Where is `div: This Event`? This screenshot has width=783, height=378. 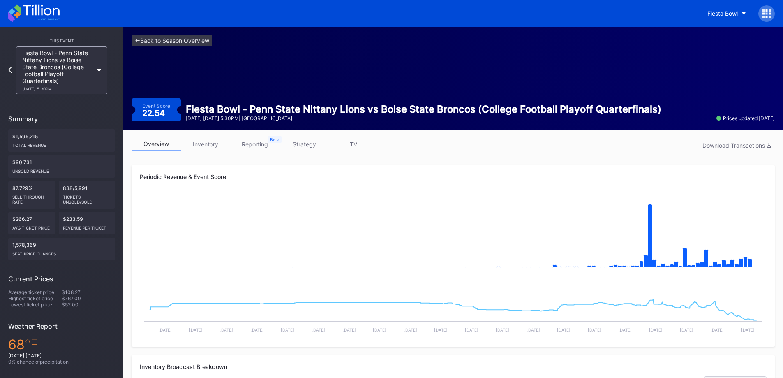 div: This Event is located at coordinates (62, 41).